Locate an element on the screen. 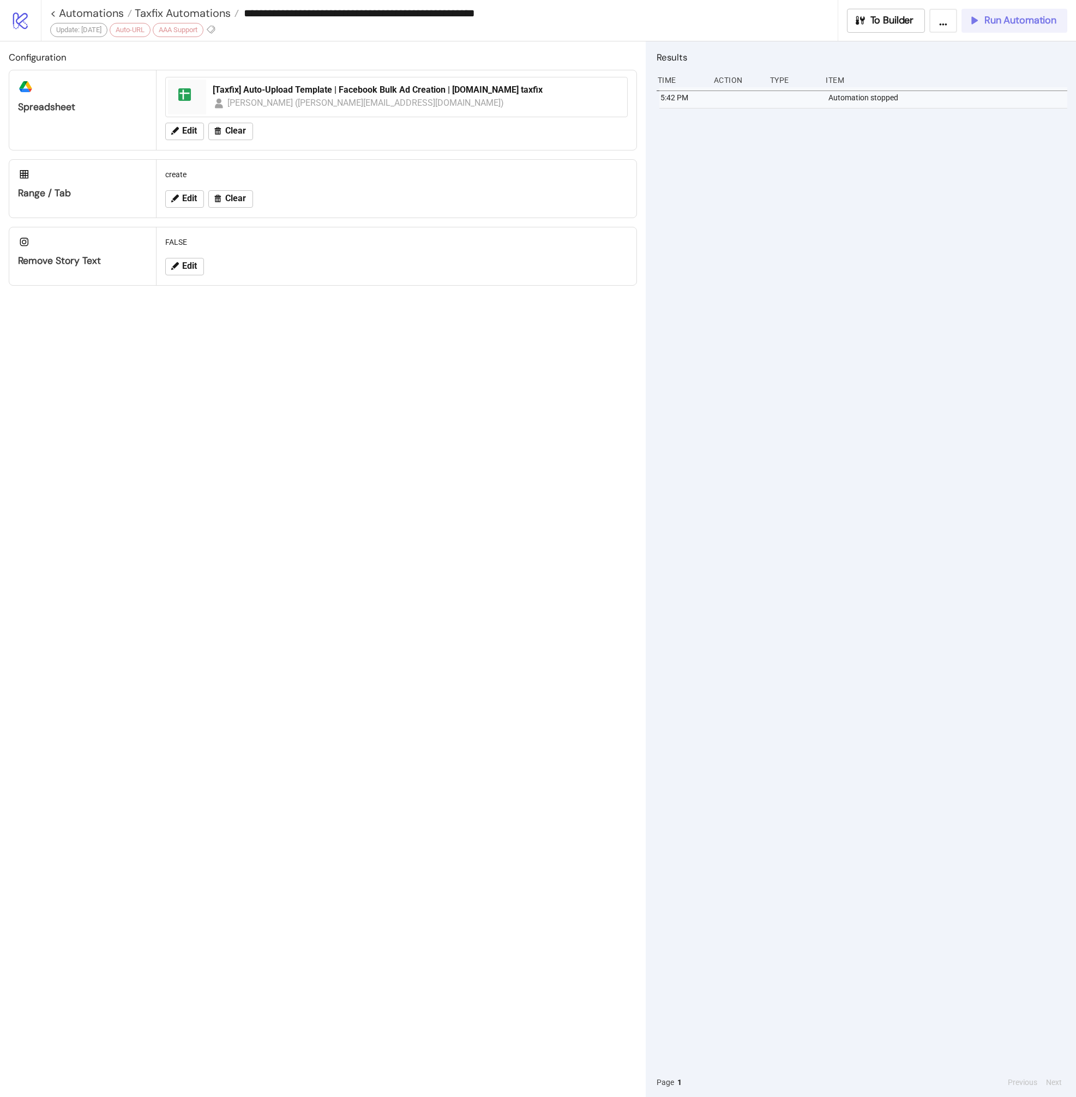  div: Time is located at coordinates (681, 80).